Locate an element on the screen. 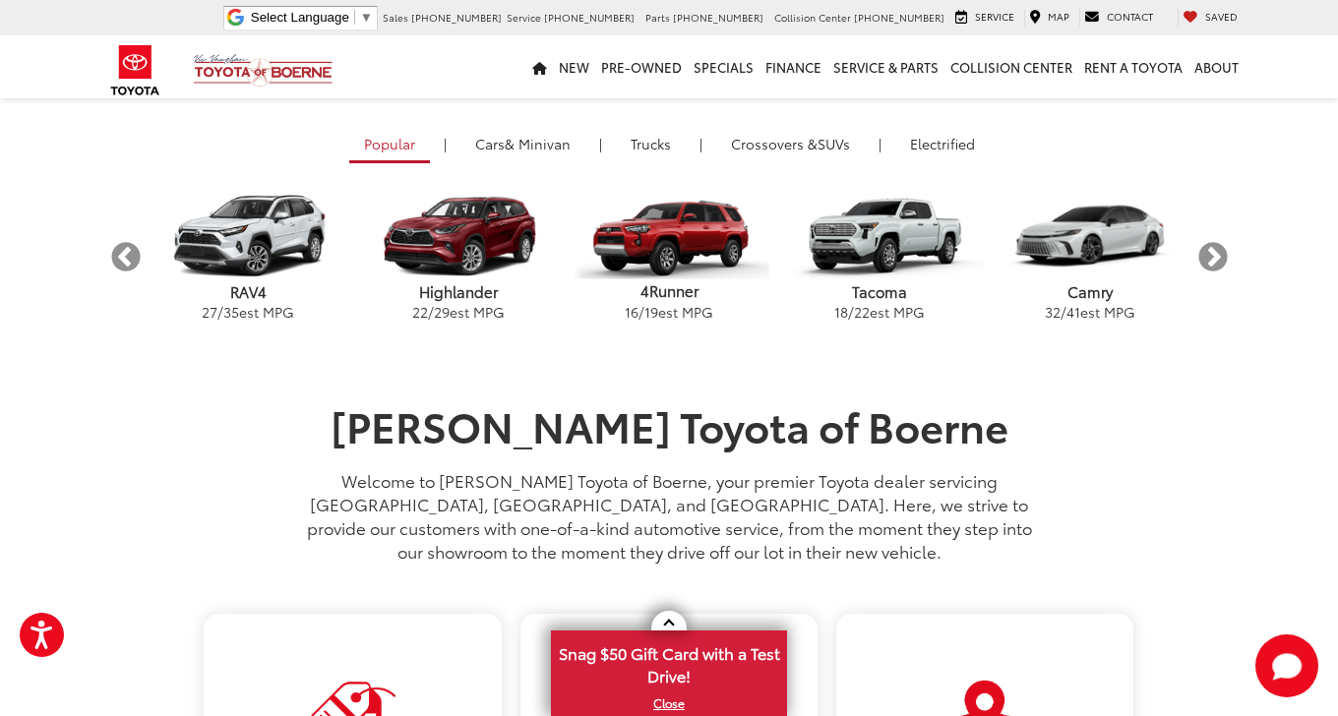 The image size is (1338, 716). a: Contact is located at coordinates (1119, 18).